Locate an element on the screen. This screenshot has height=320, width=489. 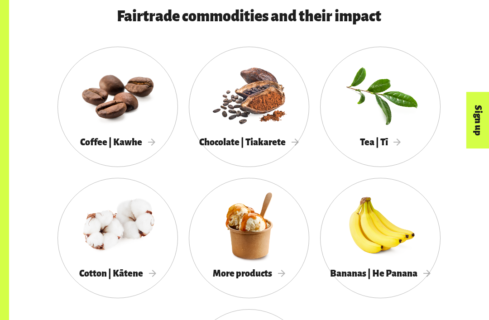
span: More products is located at coordinates (249, 274).